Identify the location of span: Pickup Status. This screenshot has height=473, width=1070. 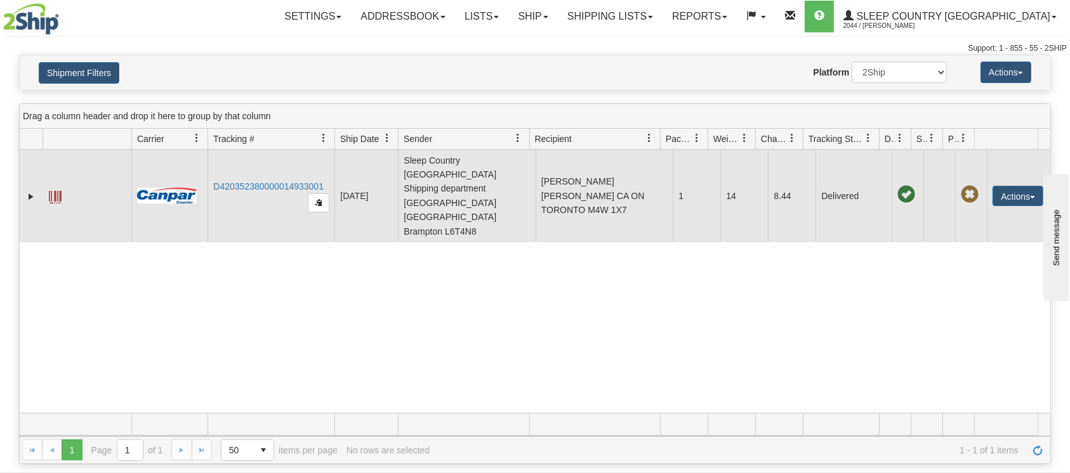
(953, 139).